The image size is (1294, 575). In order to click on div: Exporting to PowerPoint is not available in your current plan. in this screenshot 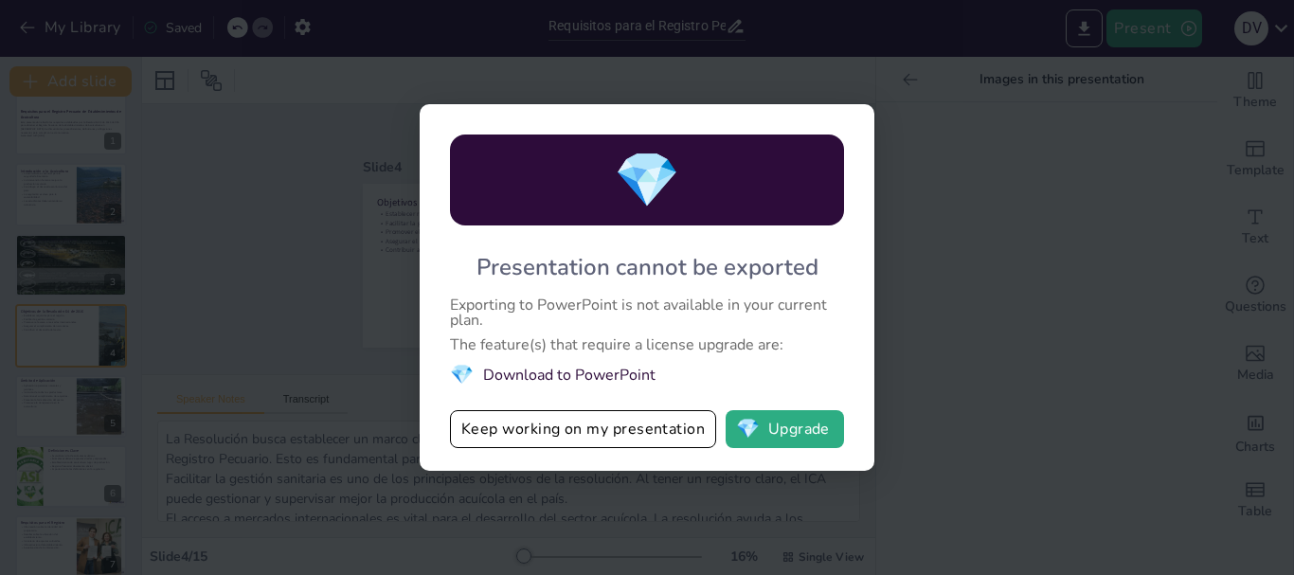, I will do `click(647, 313)`.